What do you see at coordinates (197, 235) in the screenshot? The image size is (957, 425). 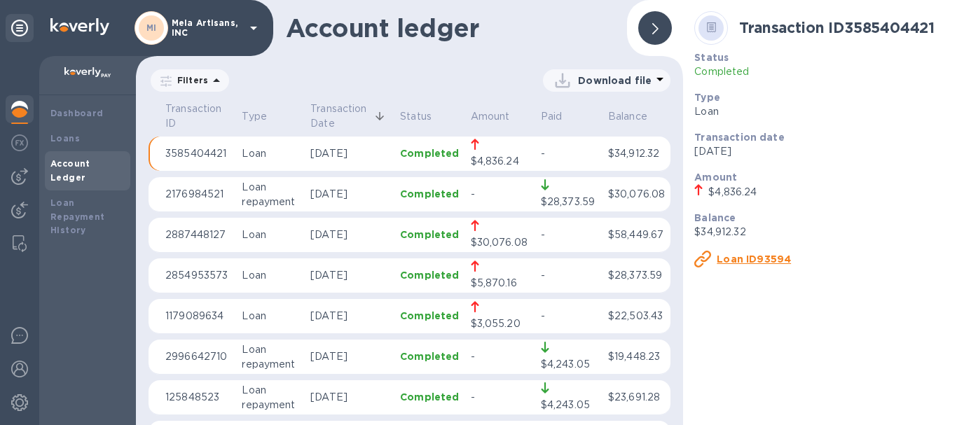 I see `p: 2887448127` at bounding box center [197, 235].